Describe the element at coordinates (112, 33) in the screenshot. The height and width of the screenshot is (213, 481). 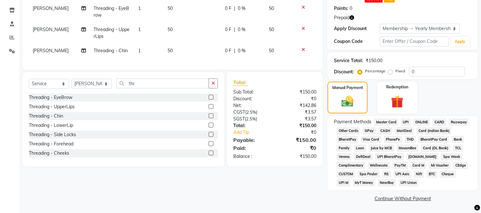
I see `span: Threading - UpperLips` at that location.